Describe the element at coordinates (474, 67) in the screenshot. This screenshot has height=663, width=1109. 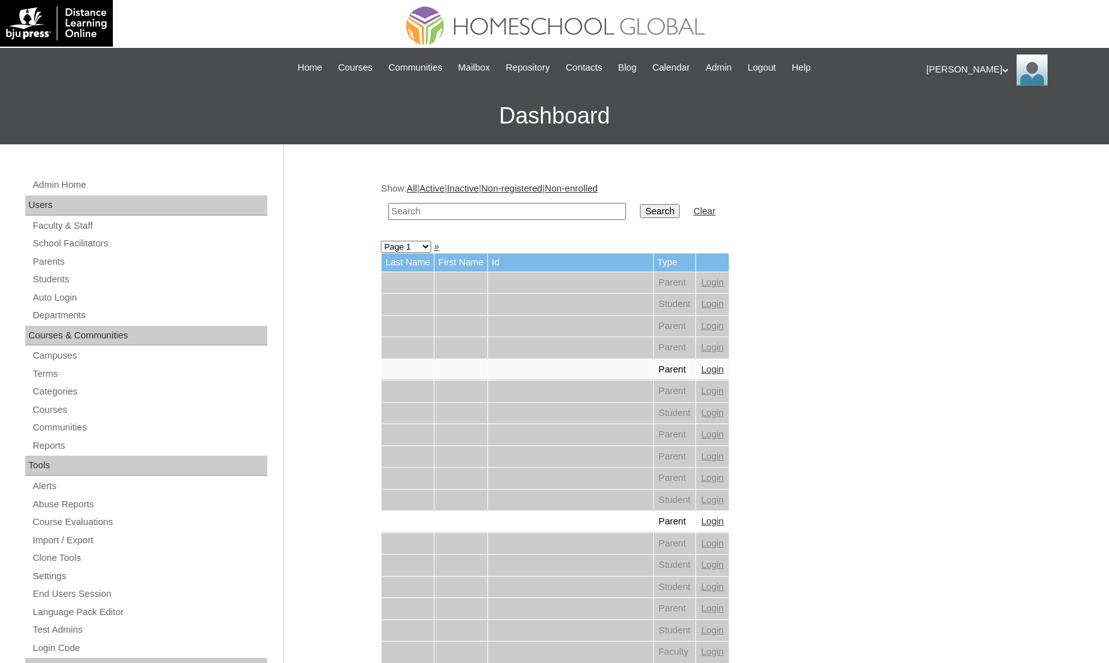
I see `span: Mailbox` at that location.